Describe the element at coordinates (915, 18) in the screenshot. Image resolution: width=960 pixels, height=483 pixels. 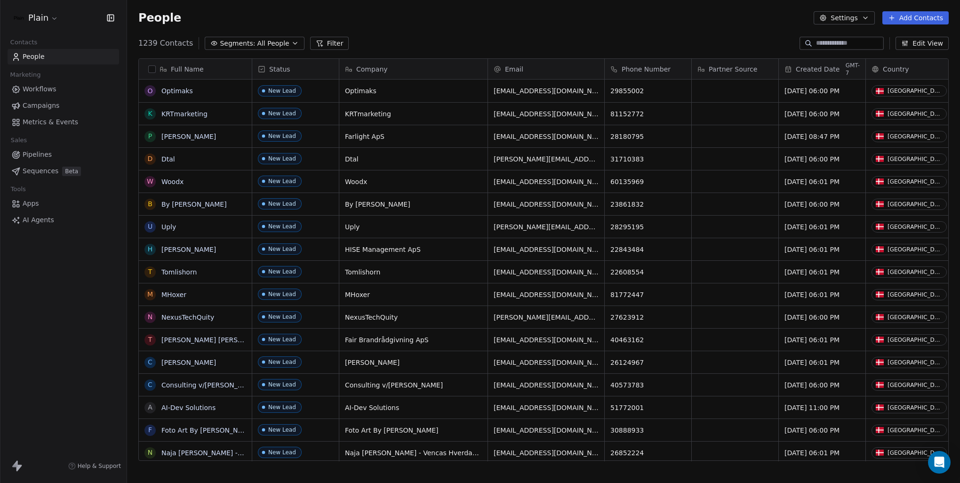
I see `button: Add Contacts` at that location.